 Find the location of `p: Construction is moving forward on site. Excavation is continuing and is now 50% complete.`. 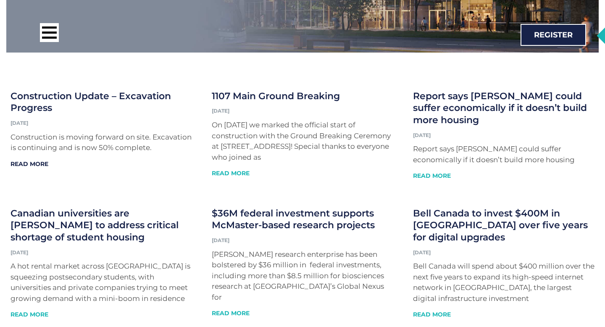

p: Construction is moving forward on site. Excavation is continuing and is now 50% complete. is located at coordinates (101, 142).